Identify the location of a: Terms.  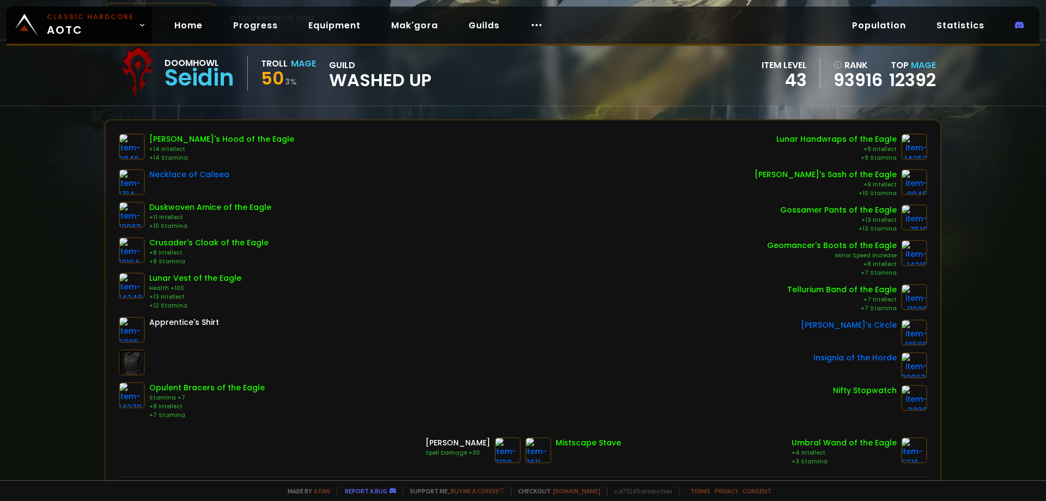
(700, 490).